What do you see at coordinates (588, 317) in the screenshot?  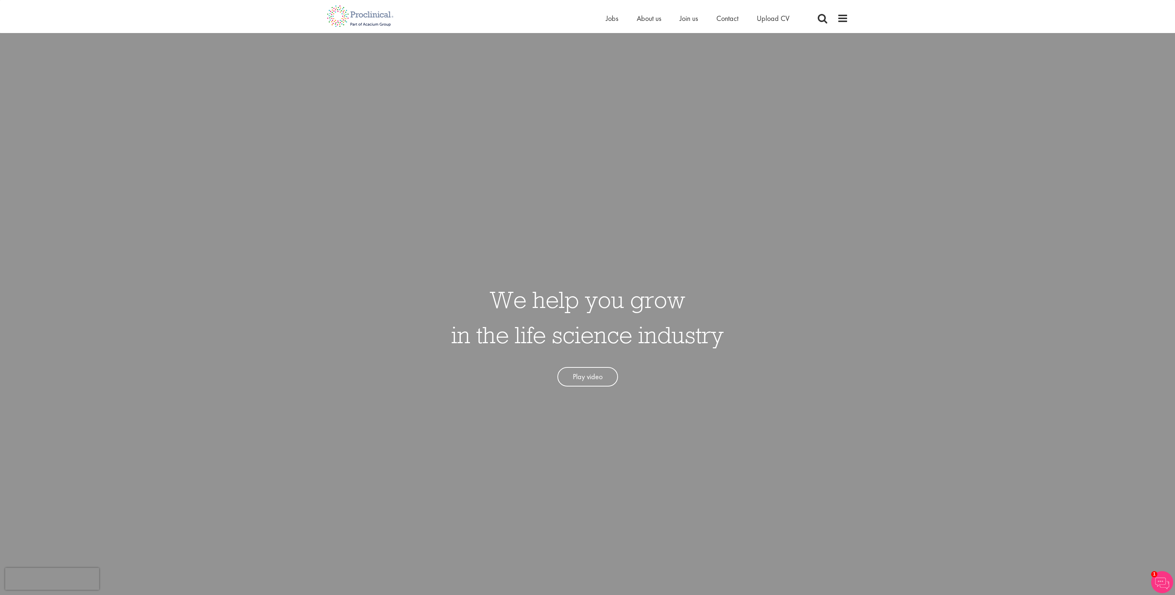 I see `h1: We help you grow in the life science industry` at bounding box center [588, 317].